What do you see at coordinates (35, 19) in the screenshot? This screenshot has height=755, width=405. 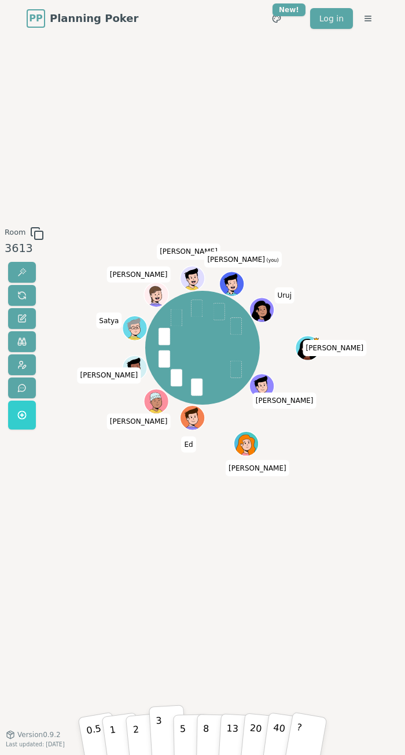 I see `span: PP` at bounding box center [35, 19].